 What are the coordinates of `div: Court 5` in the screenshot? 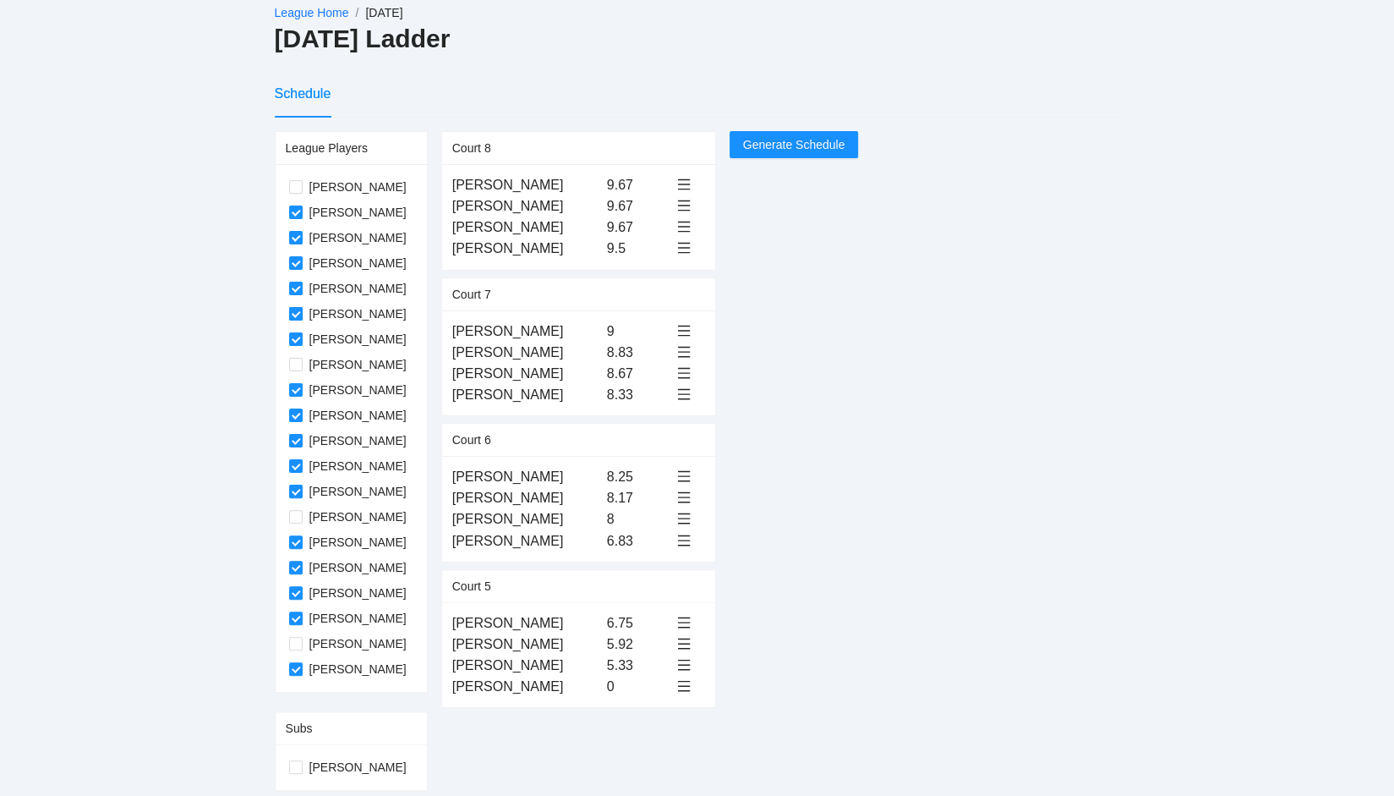 It's located at (578, 586).